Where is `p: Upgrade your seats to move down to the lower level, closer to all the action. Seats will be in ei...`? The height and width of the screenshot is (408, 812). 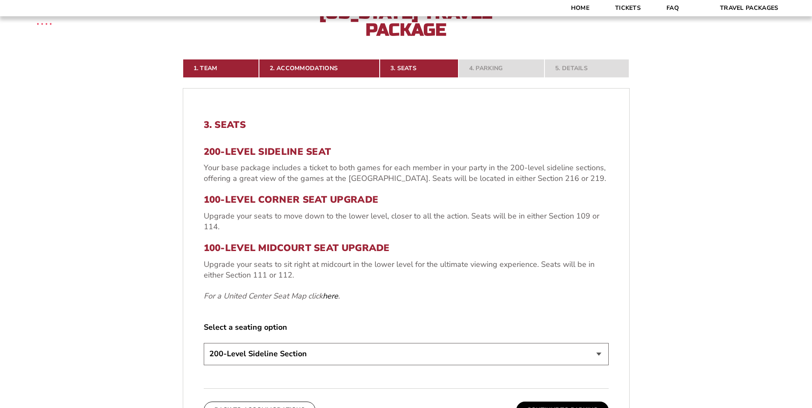 p: Upgrade your seats to move down to the lower level, closer to all the action. Seats will be in ei... is located at coordinates (406, 222).